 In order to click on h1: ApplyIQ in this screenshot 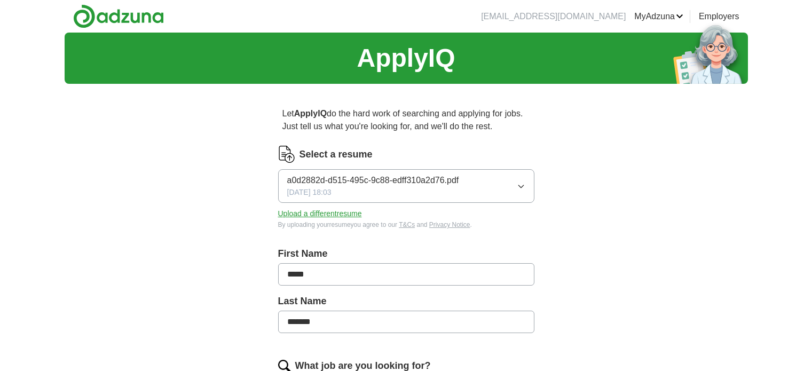, I will do `click(406, 58)`.